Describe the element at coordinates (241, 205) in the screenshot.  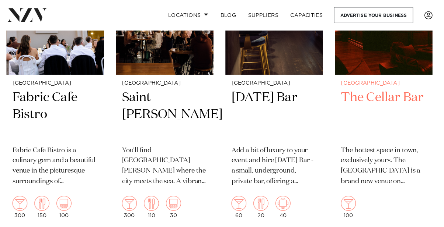
I see `div: 60` at that location.